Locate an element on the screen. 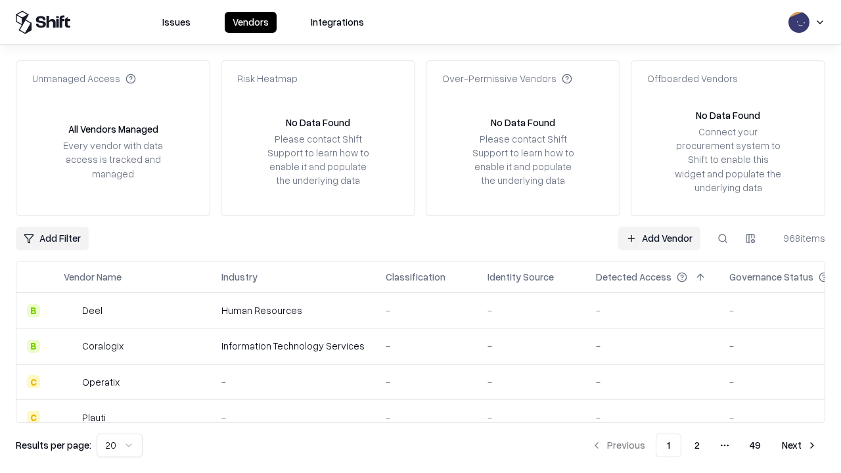  div: Information Technology Services is located at coordinates (293, 346).